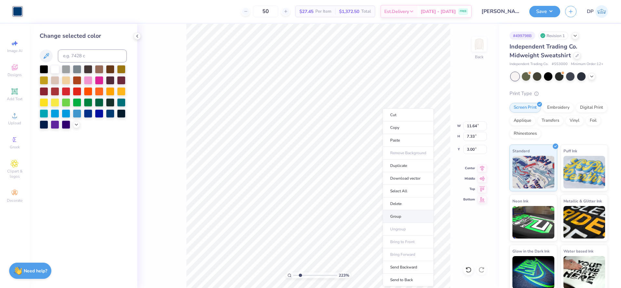 The width and height of the screenshot is (621, 288). I want to click on span: $27.45, so click(306, 11).